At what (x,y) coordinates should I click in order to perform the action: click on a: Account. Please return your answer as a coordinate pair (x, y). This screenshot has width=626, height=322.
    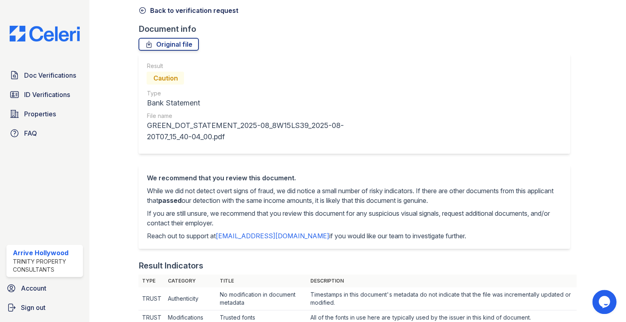
    Looking at the image, I should click on (45, 288).